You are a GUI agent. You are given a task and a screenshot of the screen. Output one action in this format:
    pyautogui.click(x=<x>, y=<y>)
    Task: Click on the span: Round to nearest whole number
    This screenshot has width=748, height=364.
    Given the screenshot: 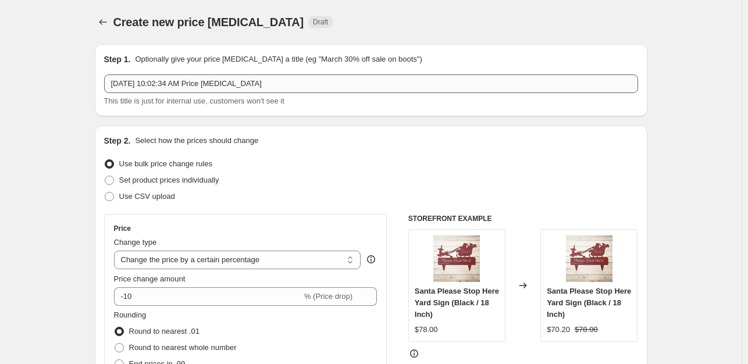 What is the action you would take?
    pyautogui.click(x=183, y=347)
    